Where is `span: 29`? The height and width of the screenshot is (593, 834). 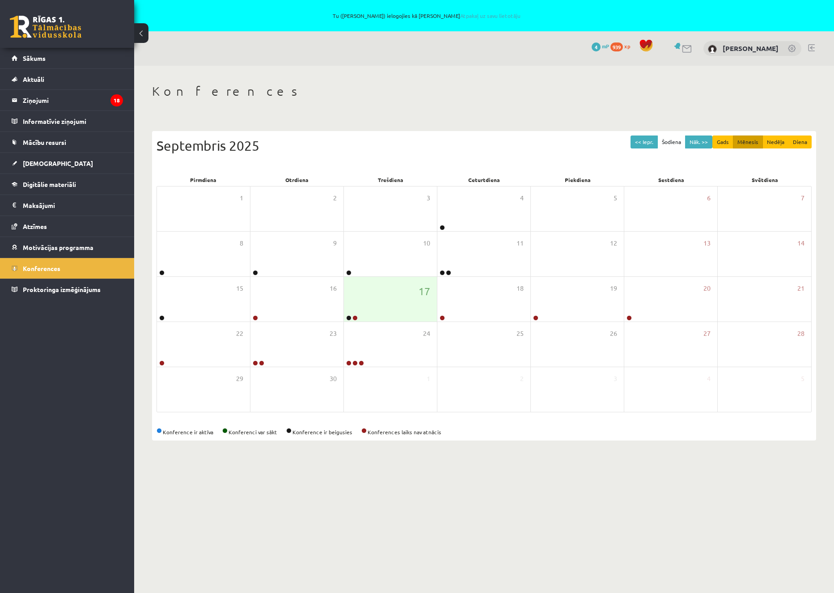 span: 29 is located at coordinates (240, 379).